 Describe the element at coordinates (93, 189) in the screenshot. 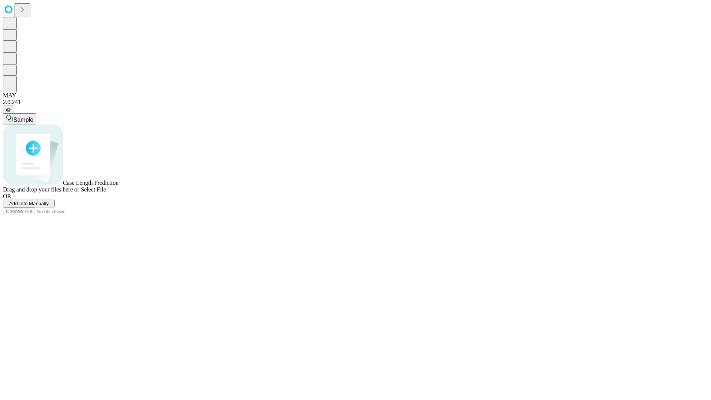

I see `span: Select File` at that location.